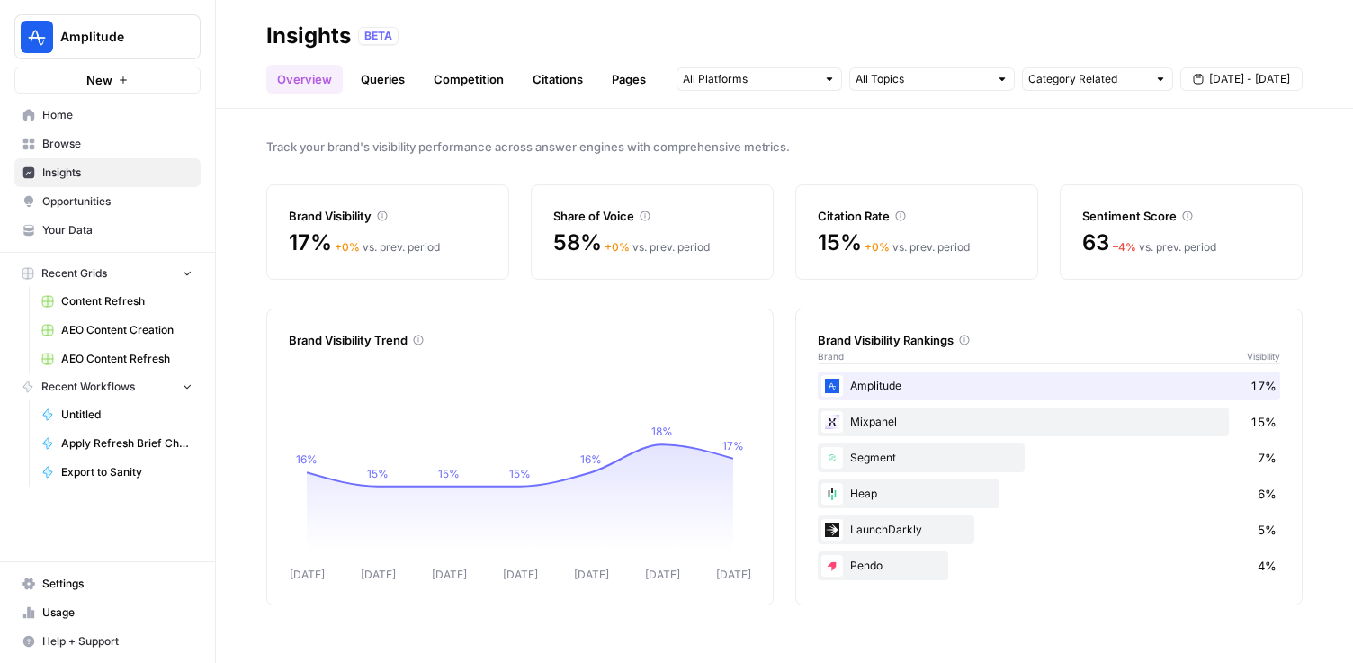 The width and height of the screenshot is (1353, 663). Describe the element at coordinates (1049, 530) in the screenshot. I see `div: LaunchDarkly` at that location.